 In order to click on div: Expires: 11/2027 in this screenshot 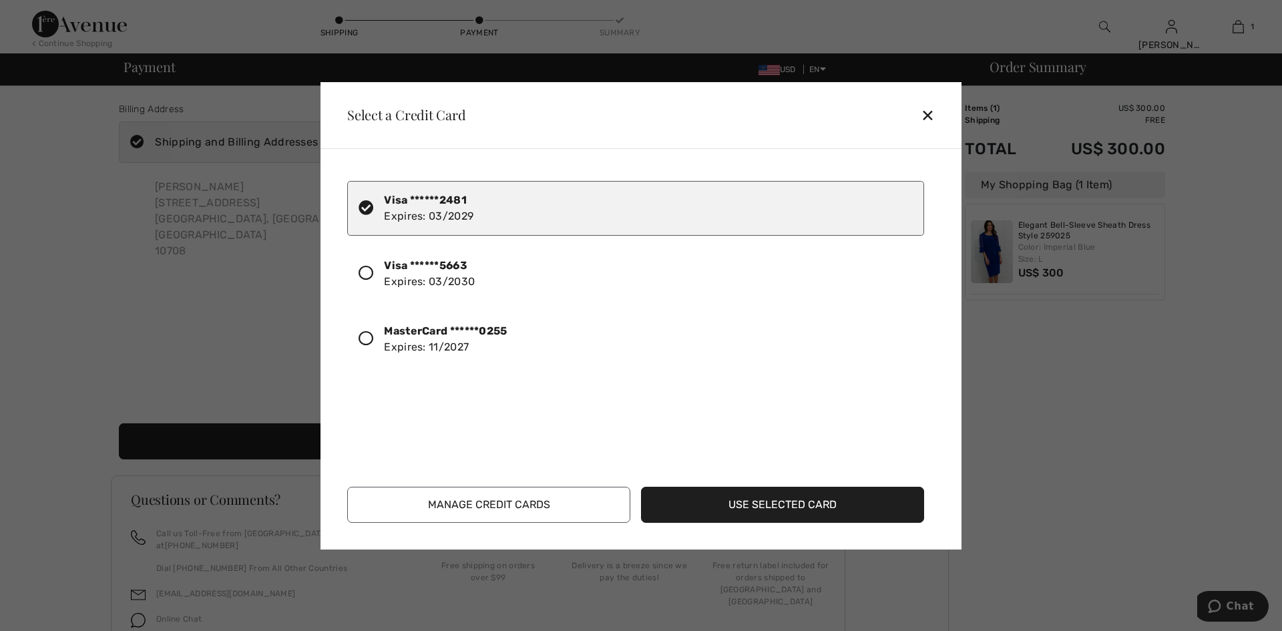, I will do `click(445, 339)`.